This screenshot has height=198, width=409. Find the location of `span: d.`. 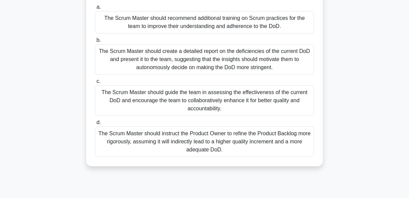

span: d. is located at coordinates (98, 122).